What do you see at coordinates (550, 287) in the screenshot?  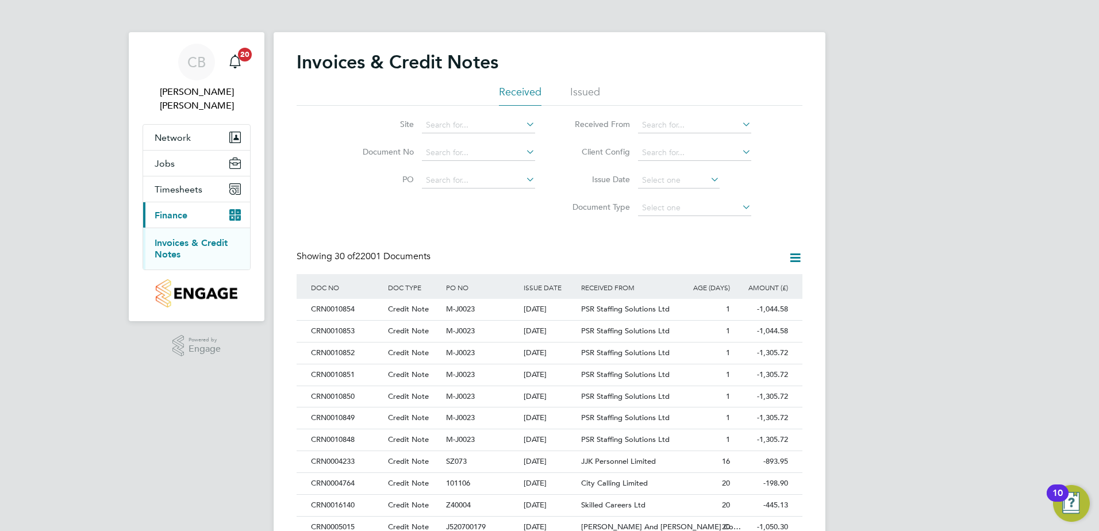 I see `div: ISSUE DATE` at bounding box center [550, 287].